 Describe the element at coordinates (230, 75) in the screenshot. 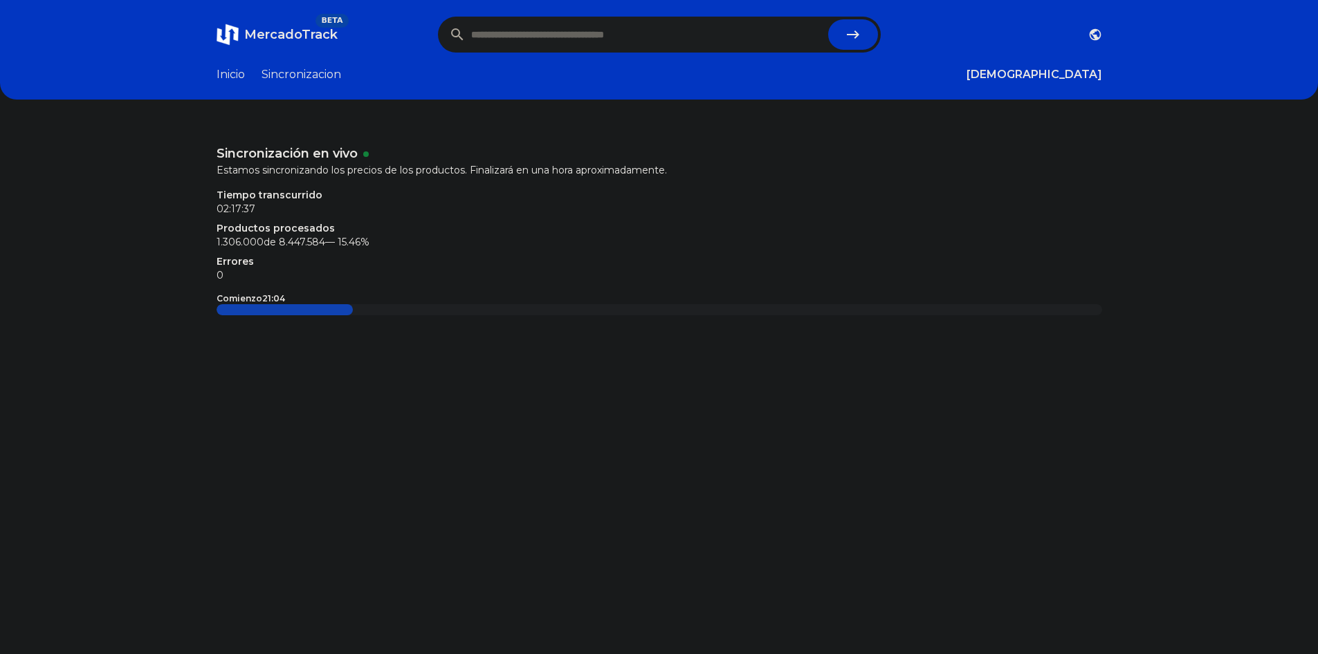

I see `a: Inicio` at that location.